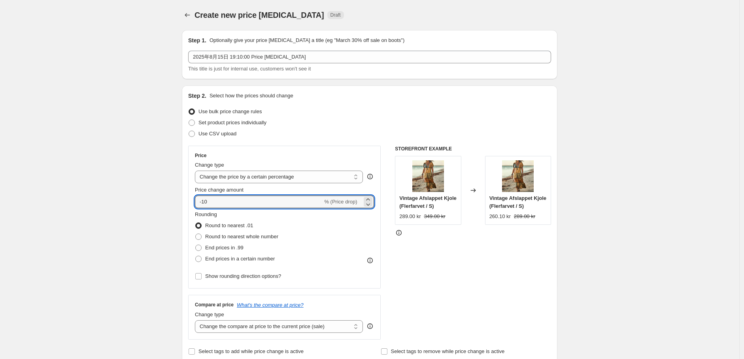  What do you see at coordinates (448, 351) in the screenshot?
I see `span: Select tags to remove while price change is active` at bounding box center [448, 351].